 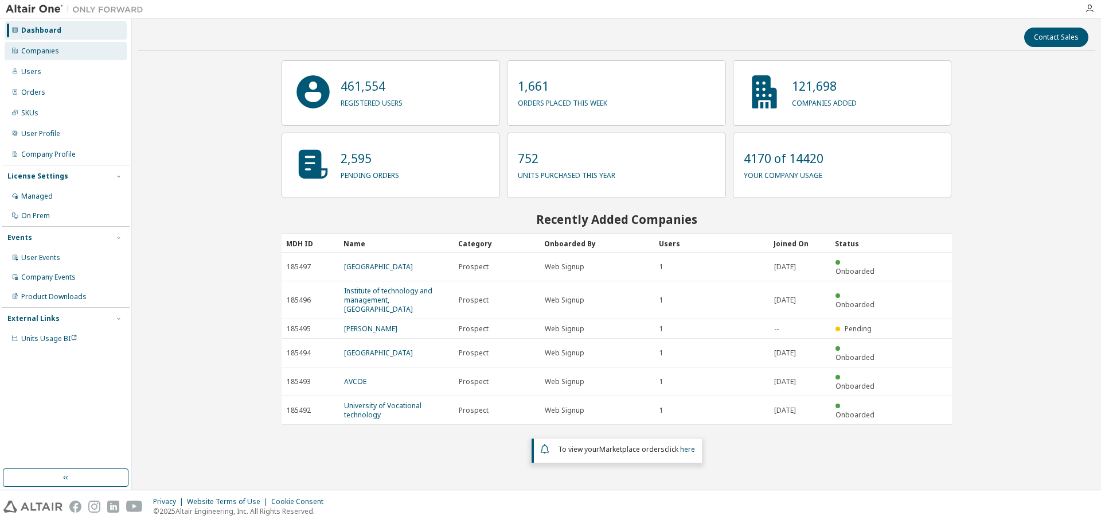 I want to click on p: 4170 of 14420, so click(x=784, y=158).